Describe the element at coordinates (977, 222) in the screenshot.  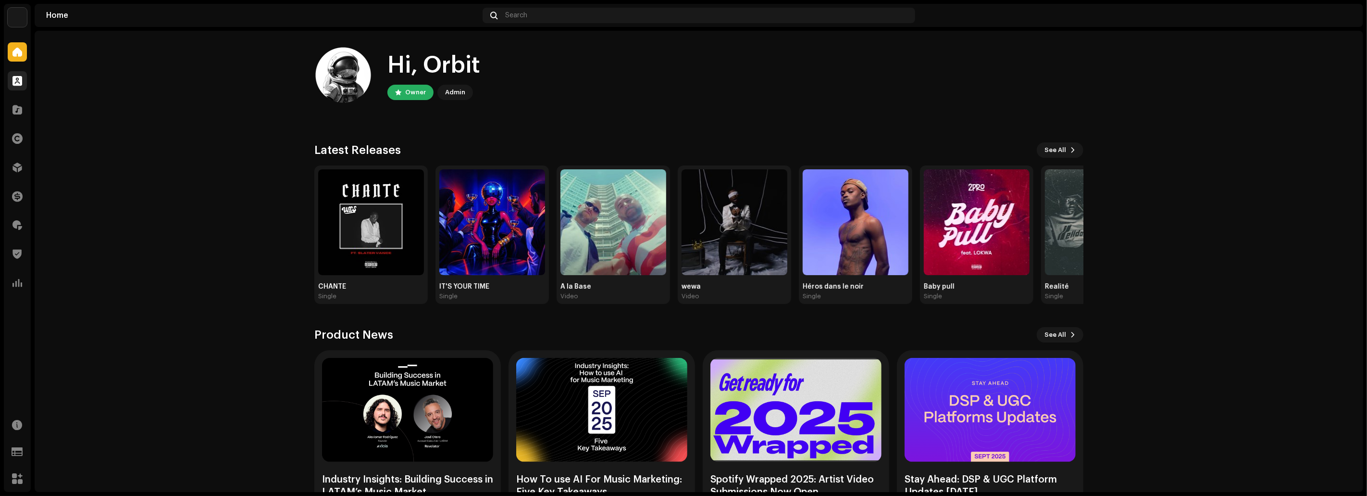
I see `img: 1ae29012-b3b7-4aab-b4cb-392423d4598d` at that location.